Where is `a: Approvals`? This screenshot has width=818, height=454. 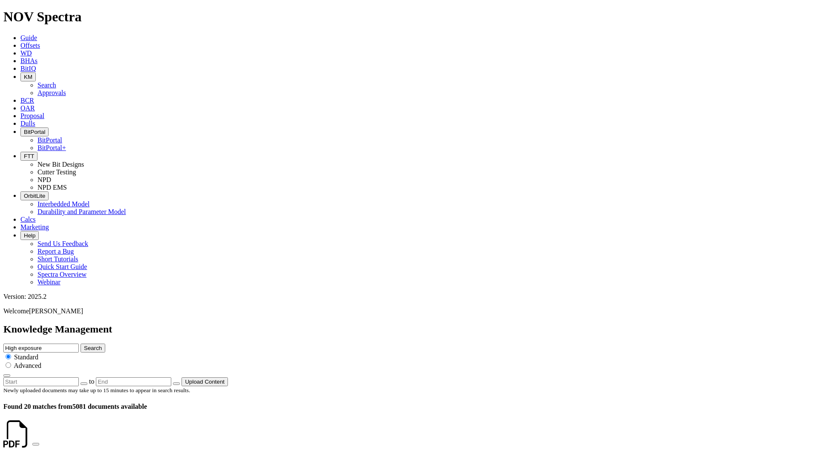
a: Approvals is located at coordinates (52, 92).